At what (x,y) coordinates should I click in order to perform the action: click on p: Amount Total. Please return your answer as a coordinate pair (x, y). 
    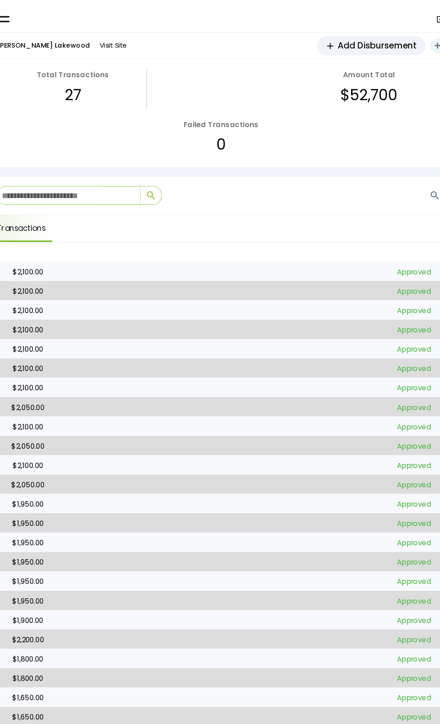
    Looking at the image, I should click on (361, 71).